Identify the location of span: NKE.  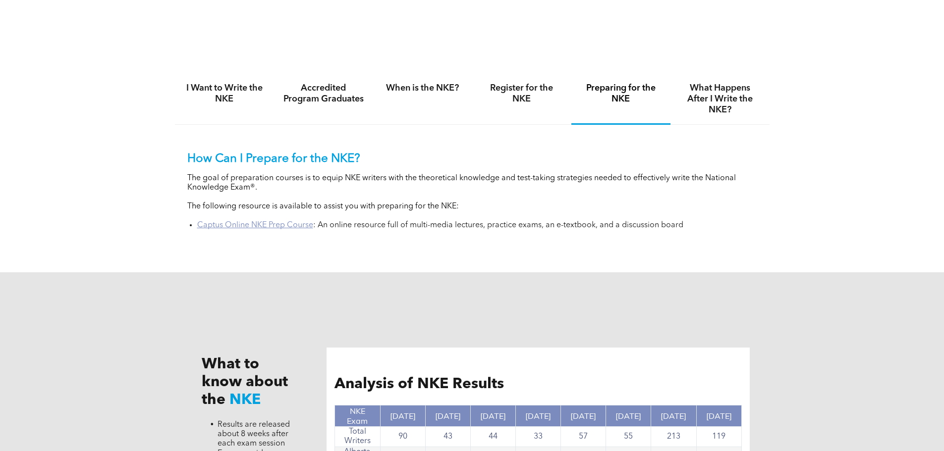
(245, 400).